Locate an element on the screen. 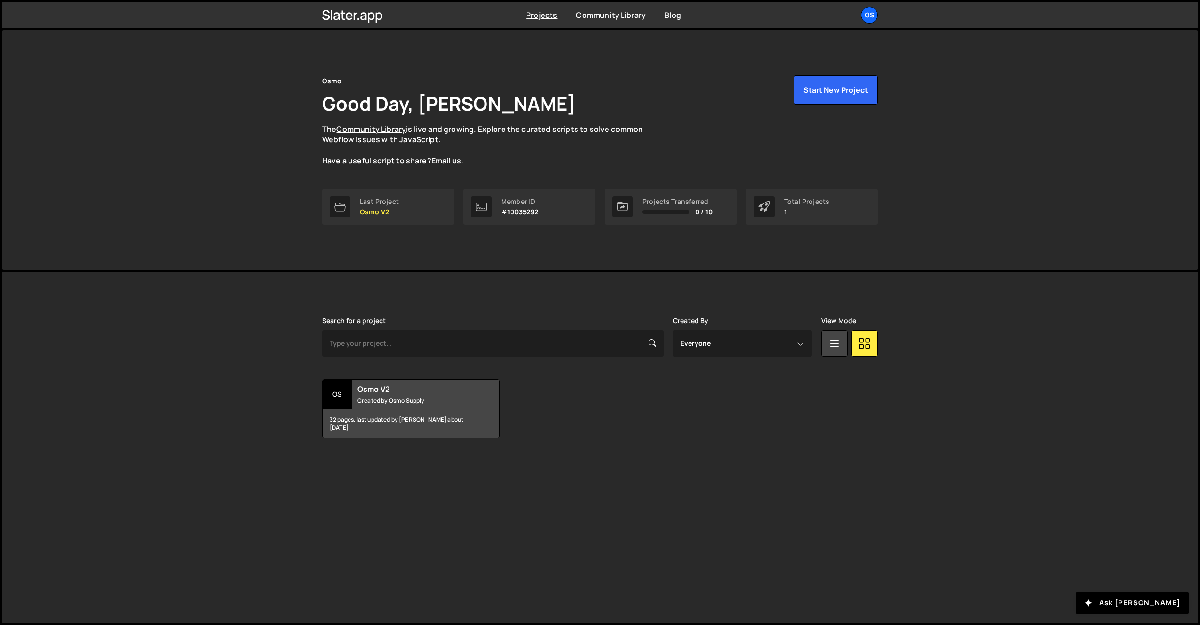  div: Osmo is located at coordinates (332, 81).